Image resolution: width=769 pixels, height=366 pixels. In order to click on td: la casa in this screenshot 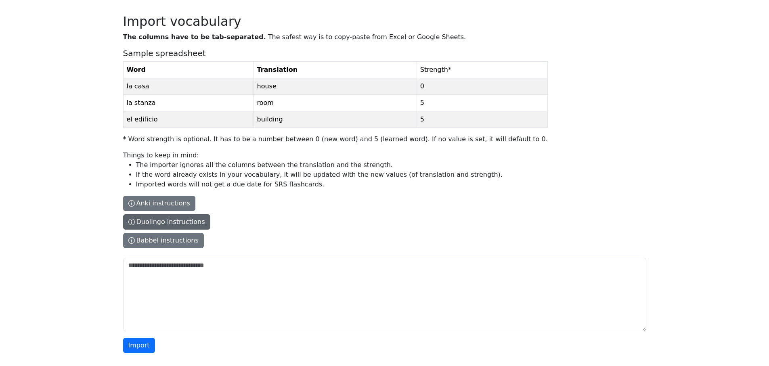, I will do `click(188, 86)`.